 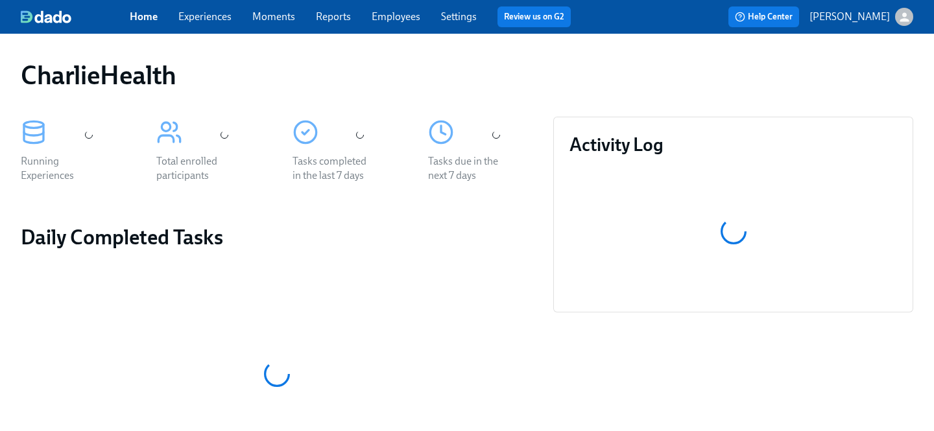 I want to click on a: Home, so click(x=143, y=16).